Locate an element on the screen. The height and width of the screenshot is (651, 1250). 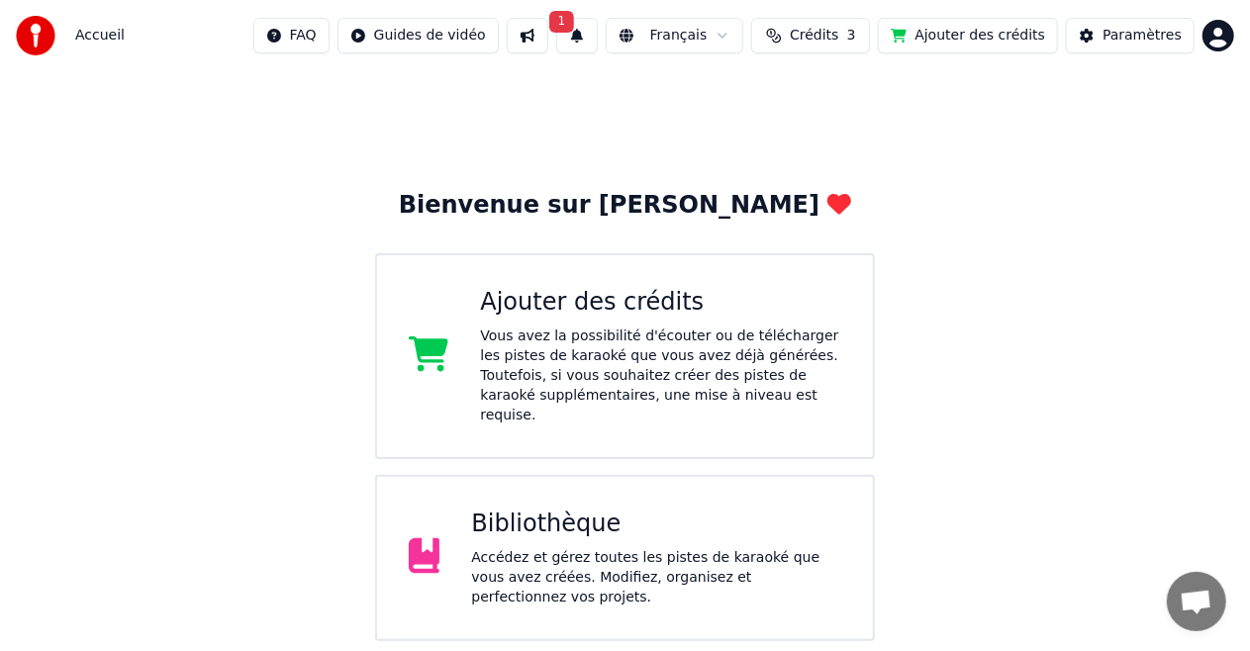
div: Bibliothèque is located at coordinates (656, 525).